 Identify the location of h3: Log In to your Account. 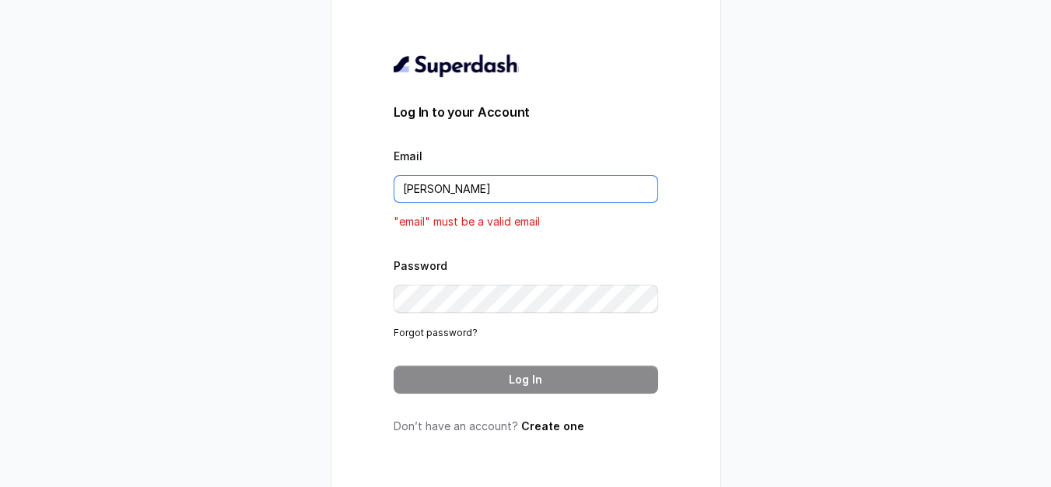
(526, 112).